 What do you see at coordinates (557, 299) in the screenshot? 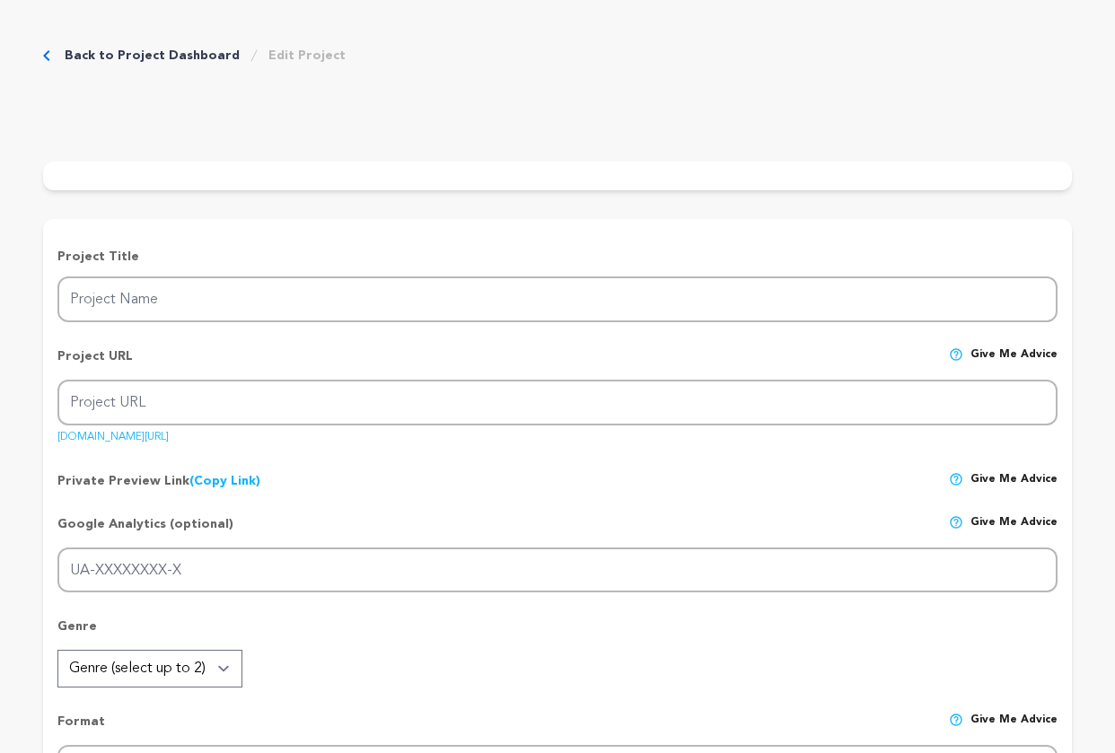
I see `input: Project Name` at bounding box center [557, 299].